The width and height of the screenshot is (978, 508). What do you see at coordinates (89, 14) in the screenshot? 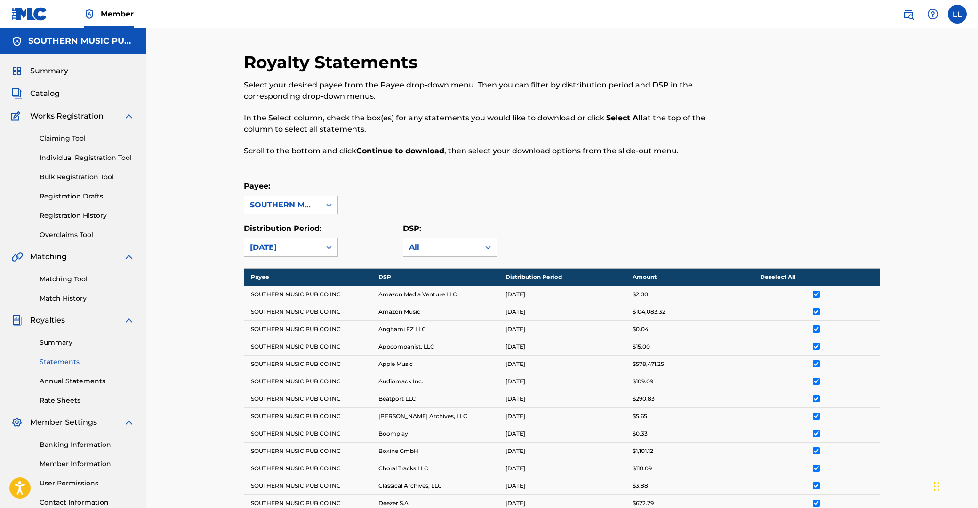
I see `img: Top Rightsholder` at bounding box center [89, 14].